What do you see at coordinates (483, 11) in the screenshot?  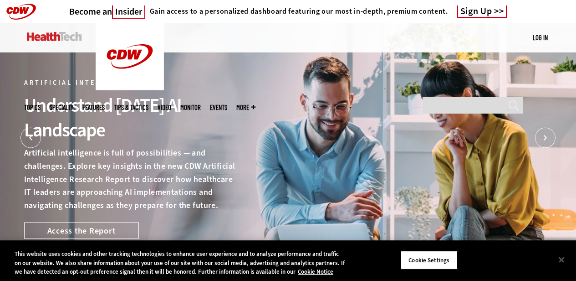 I see `a: Sign Up` at bounding box center [483, 11].